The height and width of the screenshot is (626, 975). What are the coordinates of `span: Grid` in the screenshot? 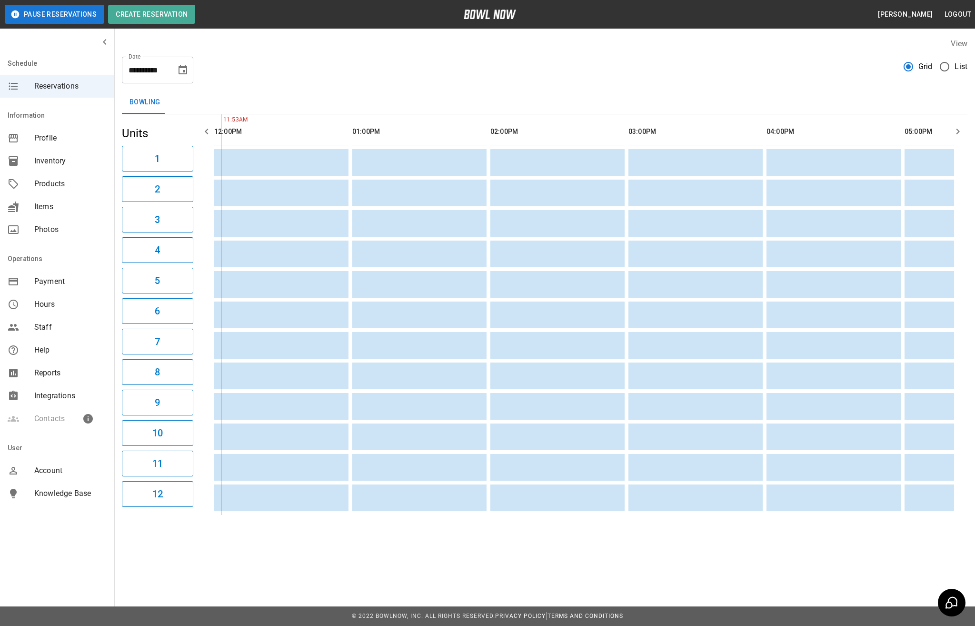 It's located at (926, 67).